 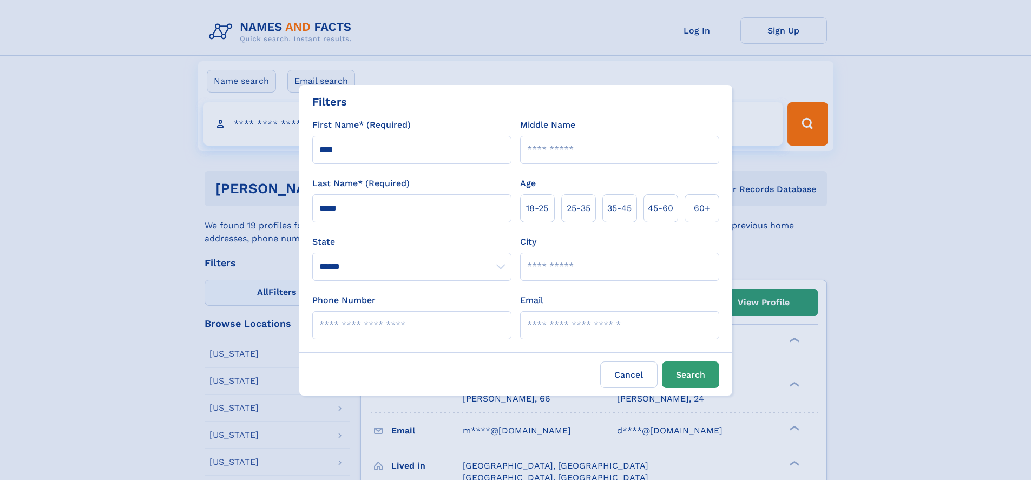 What do you see at coordinates (619, 208) in the screenshot?
I see `span: 35‑45` at bounding box center [619, 208].